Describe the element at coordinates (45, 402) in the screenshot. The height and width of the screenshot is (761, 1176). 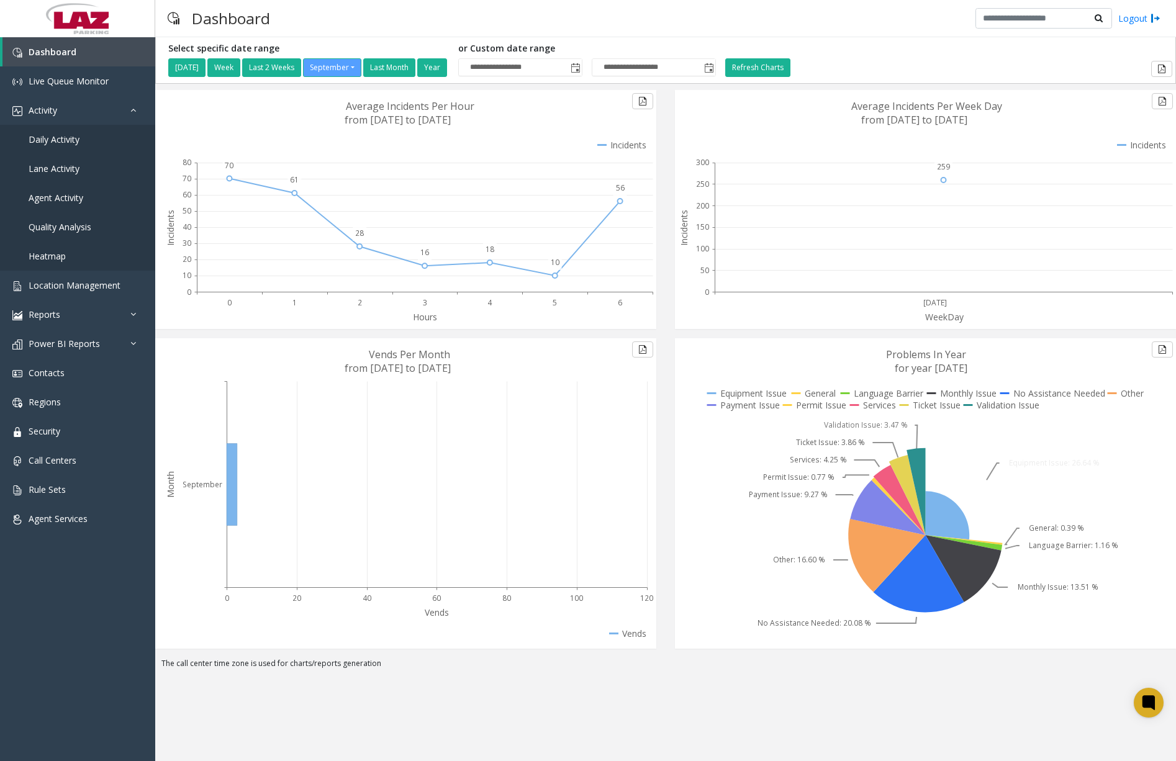
I see `span: Regions` at that location.